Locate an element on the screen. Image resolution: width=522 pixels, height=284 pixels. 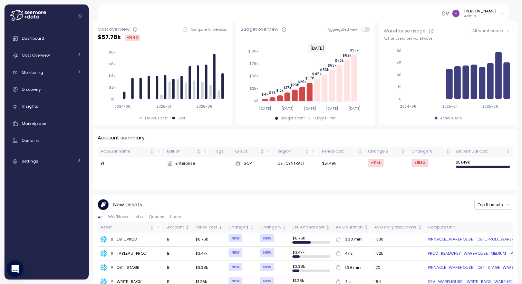
div: GCP is located at coordinates (253, 164).